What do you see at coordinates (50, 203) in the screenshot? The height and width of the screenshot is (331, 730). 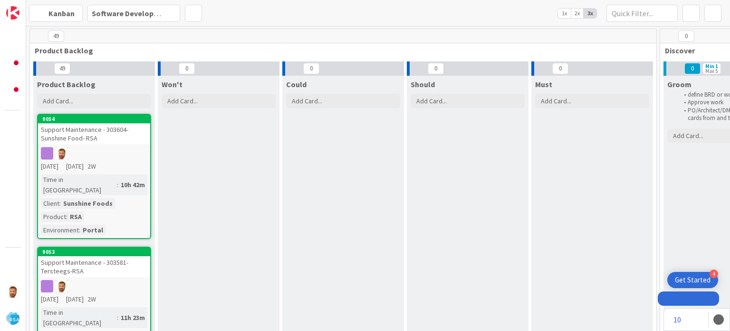 I see `div: Client` at bounding box center [50, 203].